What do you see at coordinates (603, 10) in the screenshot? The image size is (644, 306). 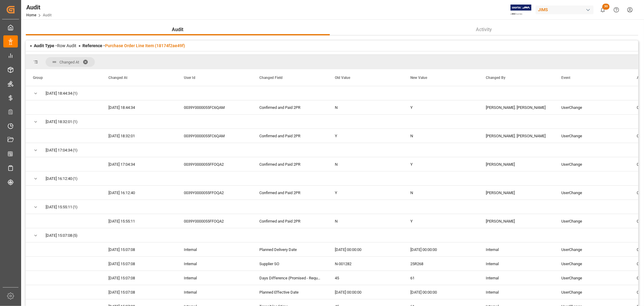 I see `button: show 30 new notifications` at bounding box center [603, 10].